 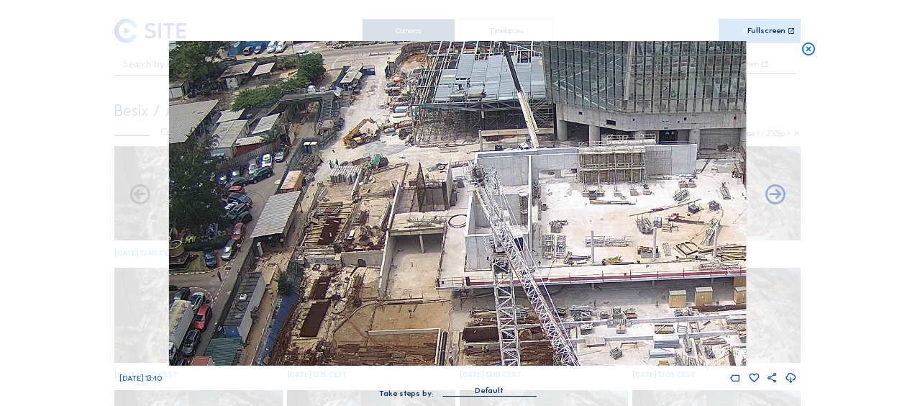 What do you see at coordinates (458, 203) in the screenshot?
I see `img: Image` at bounding box center [458, 203].